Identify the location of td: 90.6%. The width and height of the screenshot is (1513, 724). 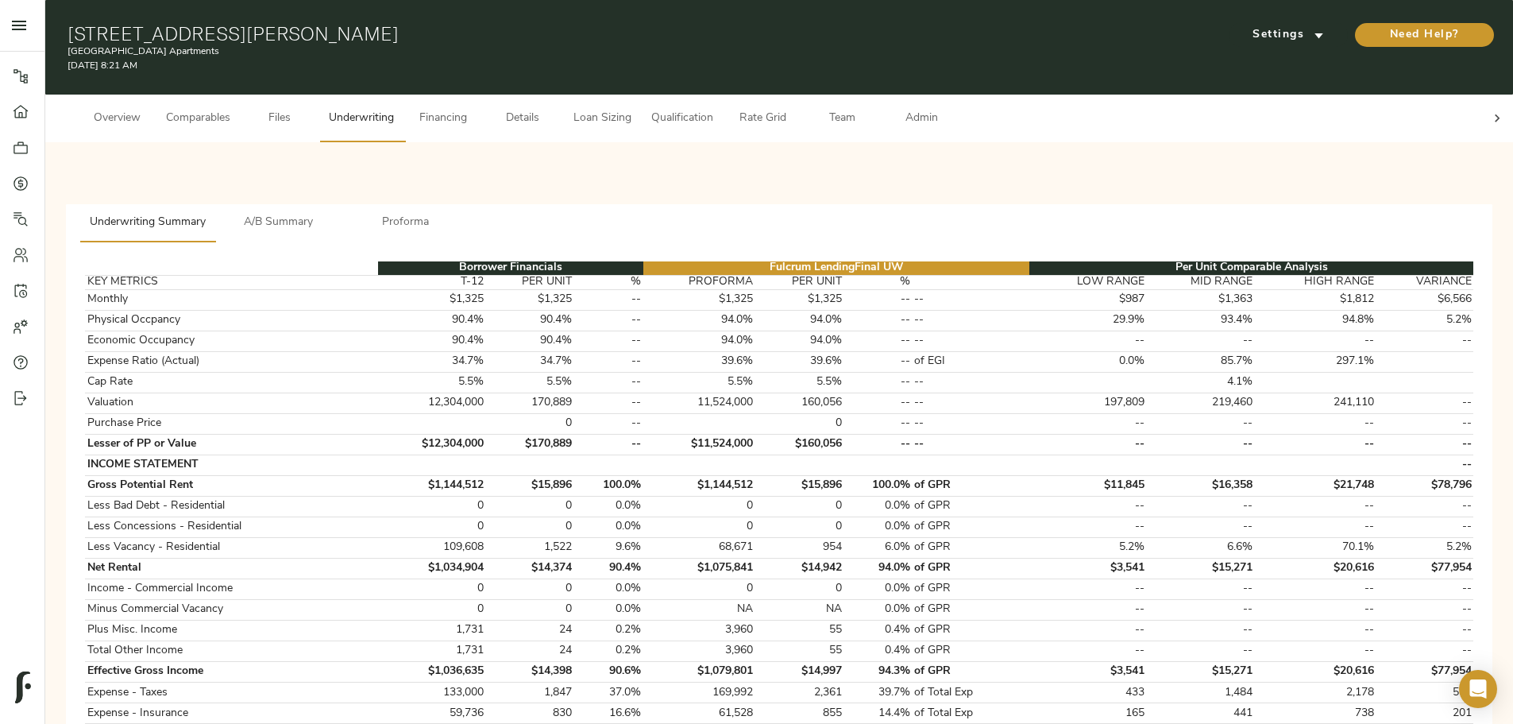
(608, 671).